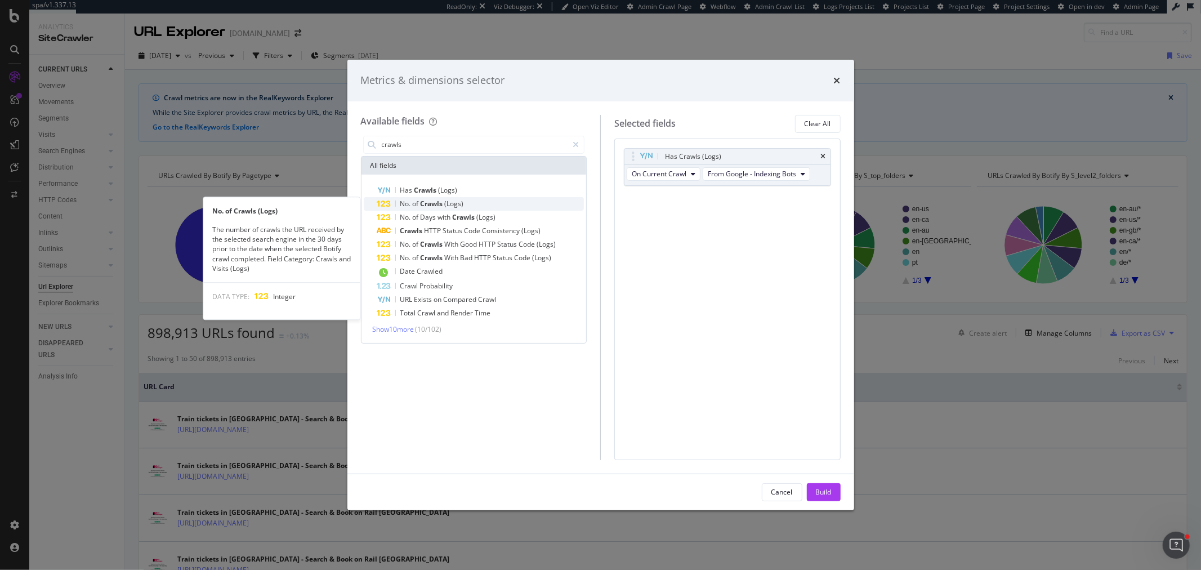 The height and width of the screenshot is (570, 1201). Describe the element at coordinates (823, 492) in the screenshot. I see `button: Build` at that location.